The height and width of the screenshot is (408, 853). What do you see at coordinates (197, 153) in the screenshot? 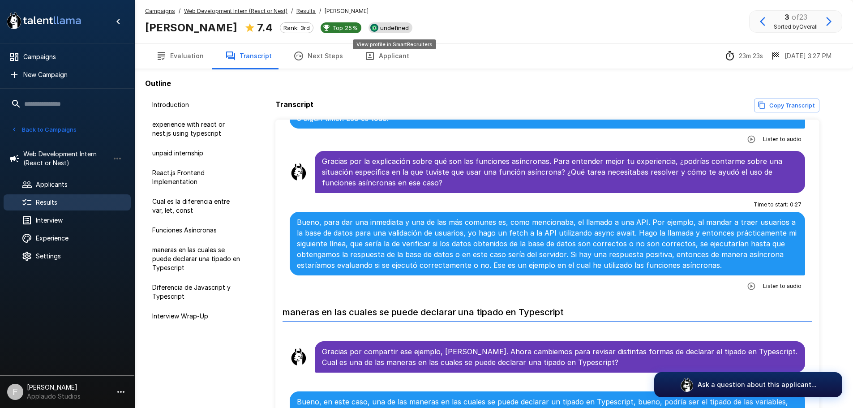
I see `span: unpaid internship` at bounding box center [197, 153].